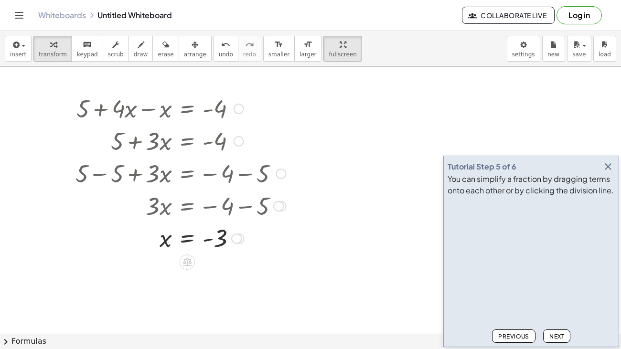 The width and height of the screenshot is (621, 349). What do you see at coordinates (141, 54) in the screenshot?
I see `span: draw` at bounding box center [141, 54].